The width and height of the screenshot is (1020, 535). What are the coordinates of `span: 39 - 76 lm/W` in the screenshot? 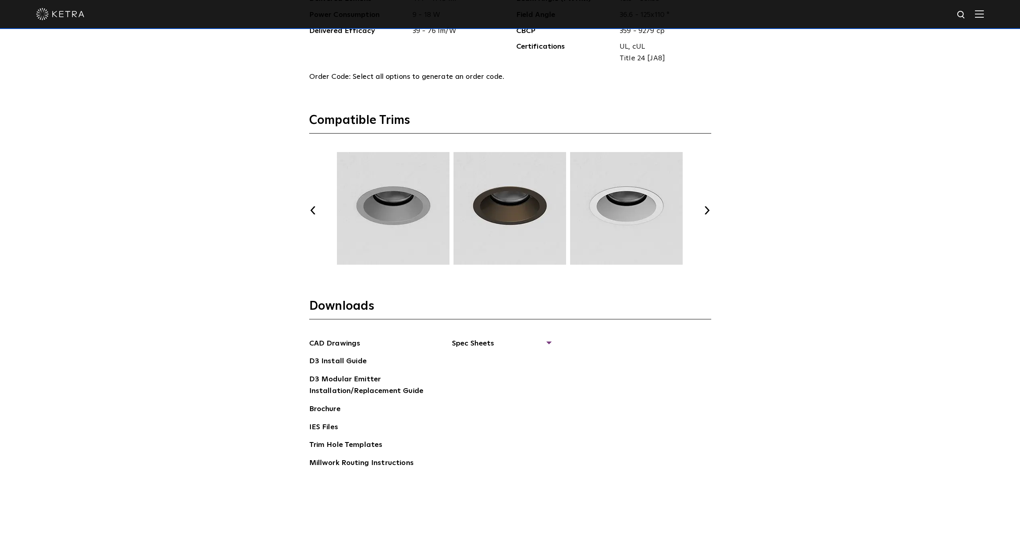 It's located at (455, 31).